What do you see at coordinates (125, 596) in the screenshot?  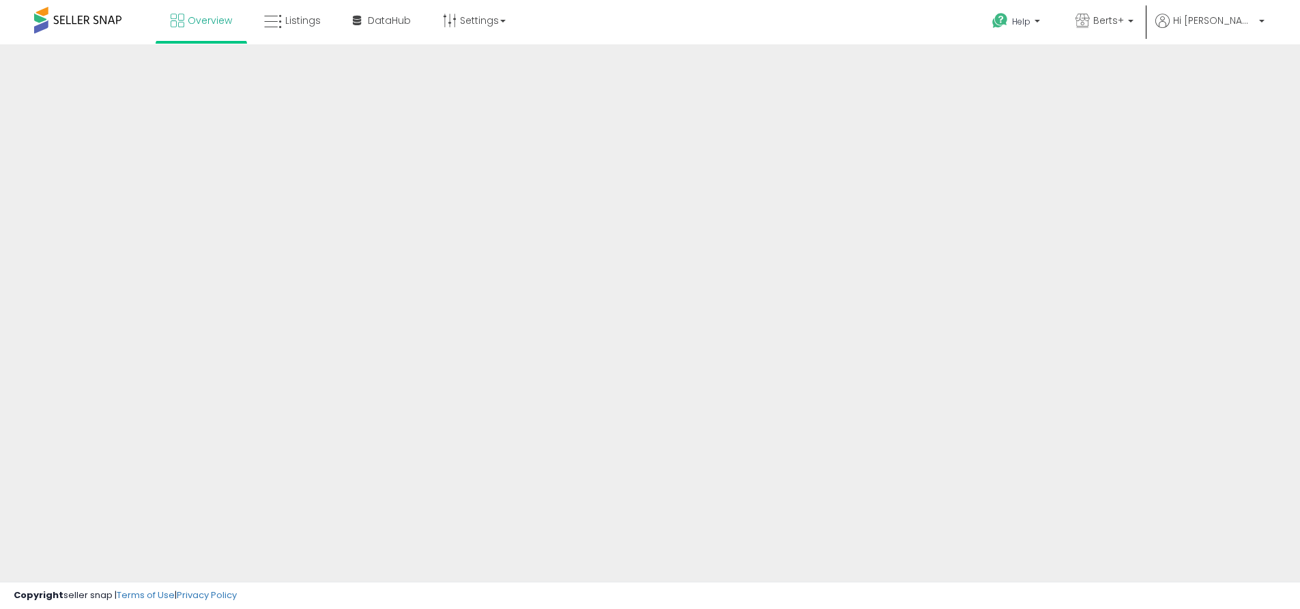 I see `div: seller snap | |` at bounding box center [125, 596].